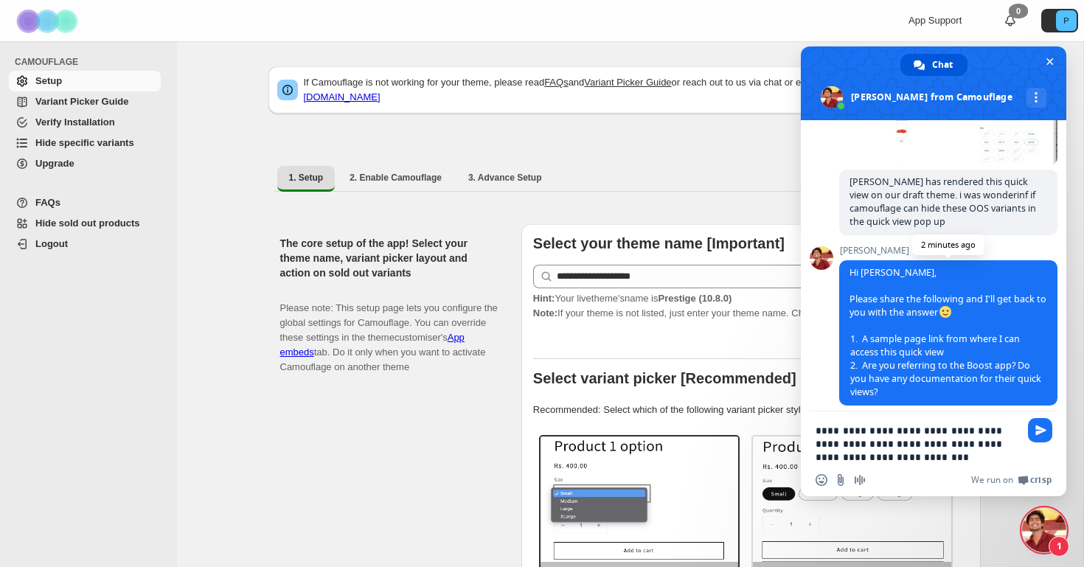 This screenshot has width=1084, height=567. I want to click on a: Upgrade, so click(85, 164).